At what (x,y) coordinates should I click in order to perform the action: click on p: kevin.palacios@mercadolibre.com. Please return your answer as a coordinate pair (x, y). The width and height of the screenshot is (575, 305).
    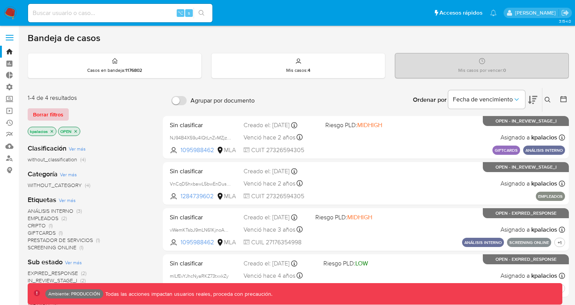
    Looking at the image, I should click on (537, 13).